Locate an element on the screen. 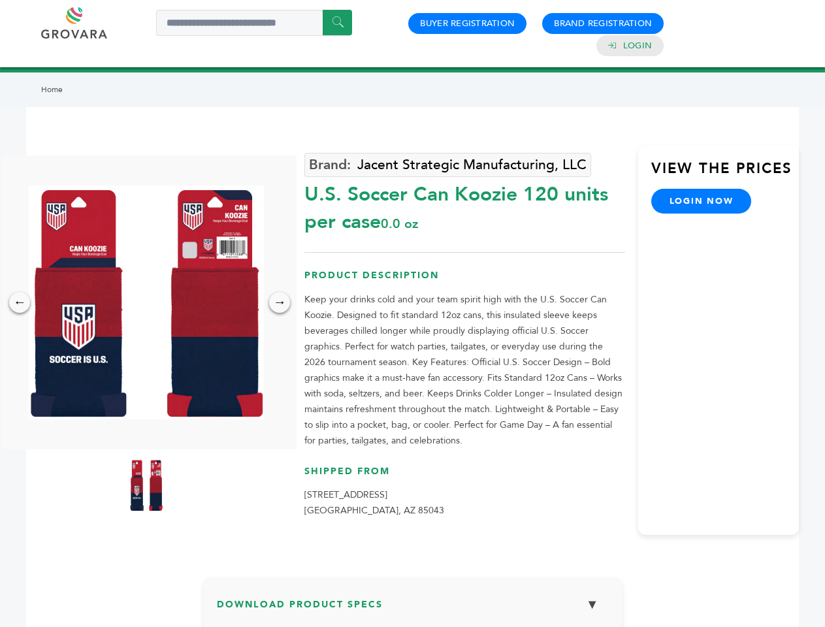 The height and width of the screenshot is (627, 825). h3: Shipped From is located at coordinates (464, 476).